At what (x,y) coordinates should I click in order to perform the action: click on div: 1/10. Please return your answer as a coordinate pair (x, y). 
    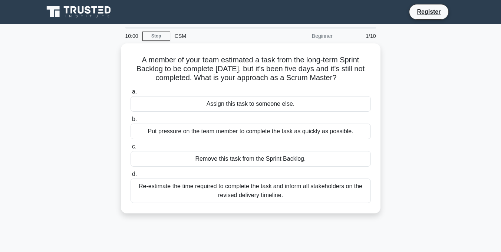
    Looking at the image, I should click on (359, 36).